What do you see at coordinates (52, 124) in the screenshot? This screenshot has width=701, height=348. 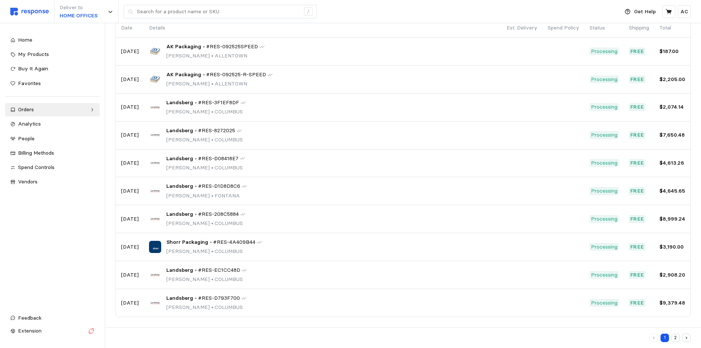 I see `a: Analytics` at bounding box center [52, 124].